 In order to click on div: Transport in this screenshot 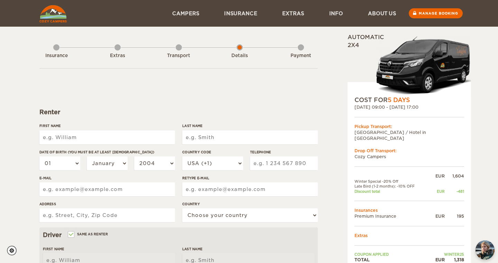, I will do `click(179, 56)`.